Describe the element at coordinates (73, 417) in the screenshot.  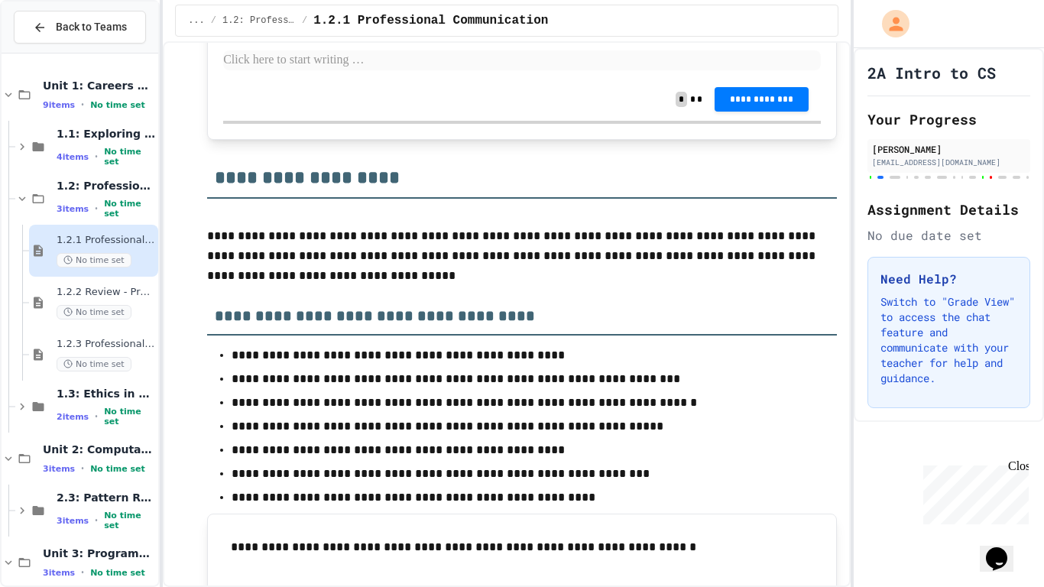
I see `span: 2 items` at that location.